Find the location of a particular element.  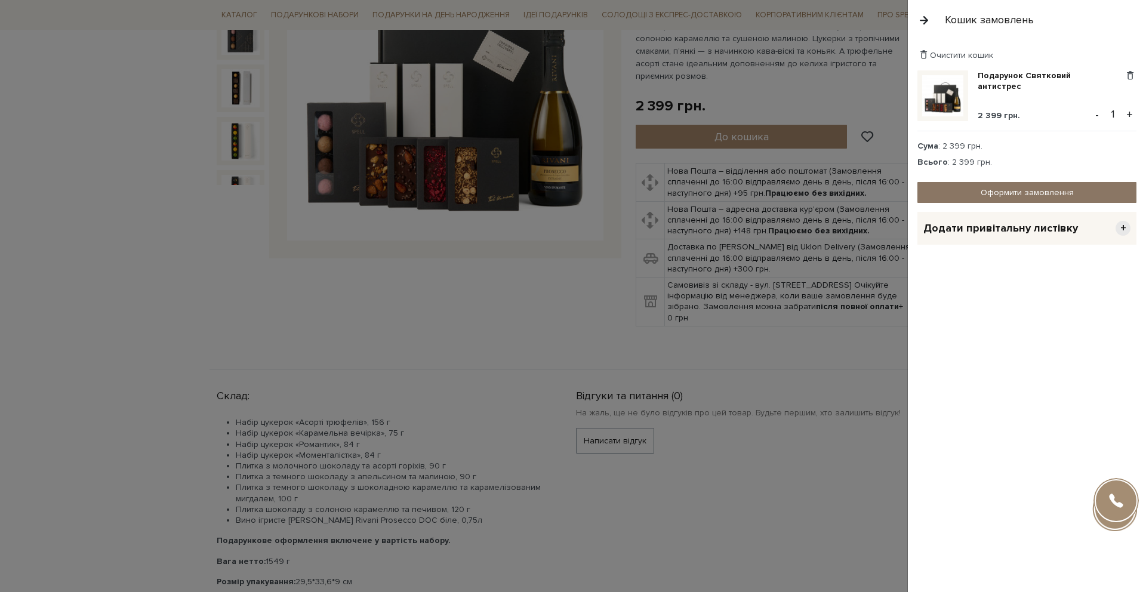

img: Подарунок Святковий антистрес is located at coordinates (943, 96).